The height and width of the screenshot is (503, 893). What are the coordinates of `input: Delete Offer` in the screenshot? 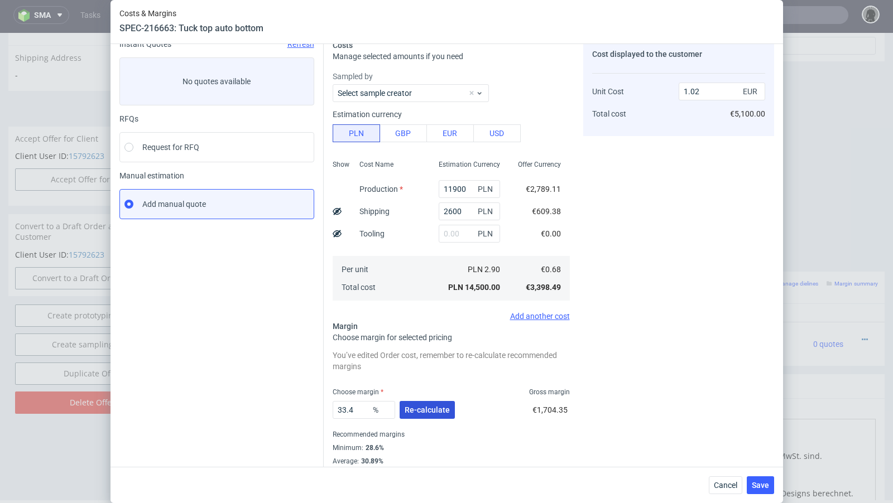 It's located at (92, 370).